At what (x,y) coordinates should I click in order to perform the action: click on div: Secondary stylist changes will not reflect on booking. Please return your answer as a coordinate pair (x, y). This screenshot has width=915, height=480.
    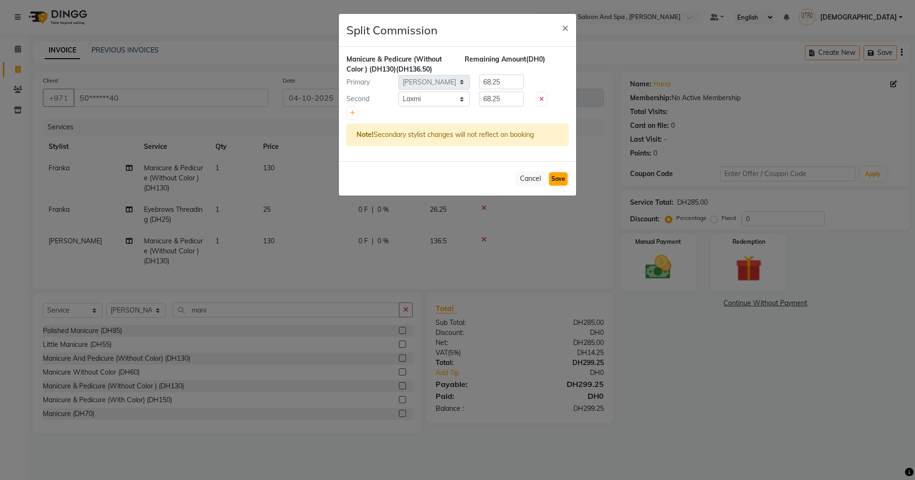
    Looking at the image, I should click on (458, 134).